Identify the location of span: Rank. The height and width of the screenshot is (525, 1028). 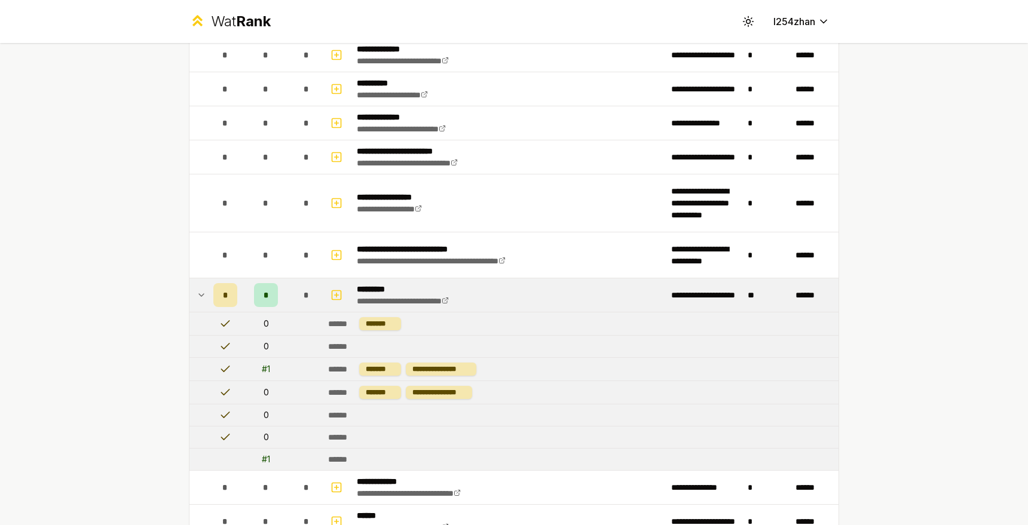
(253, 21).